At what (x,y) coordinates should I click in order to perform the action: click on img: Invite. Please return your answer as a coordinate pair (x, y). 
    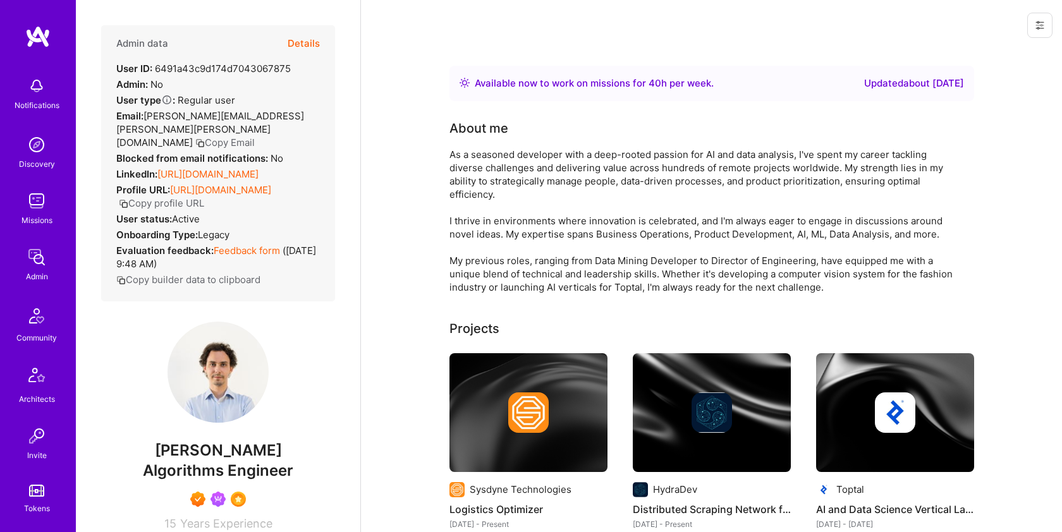
    Looking at the image, I should click on (37, 436).